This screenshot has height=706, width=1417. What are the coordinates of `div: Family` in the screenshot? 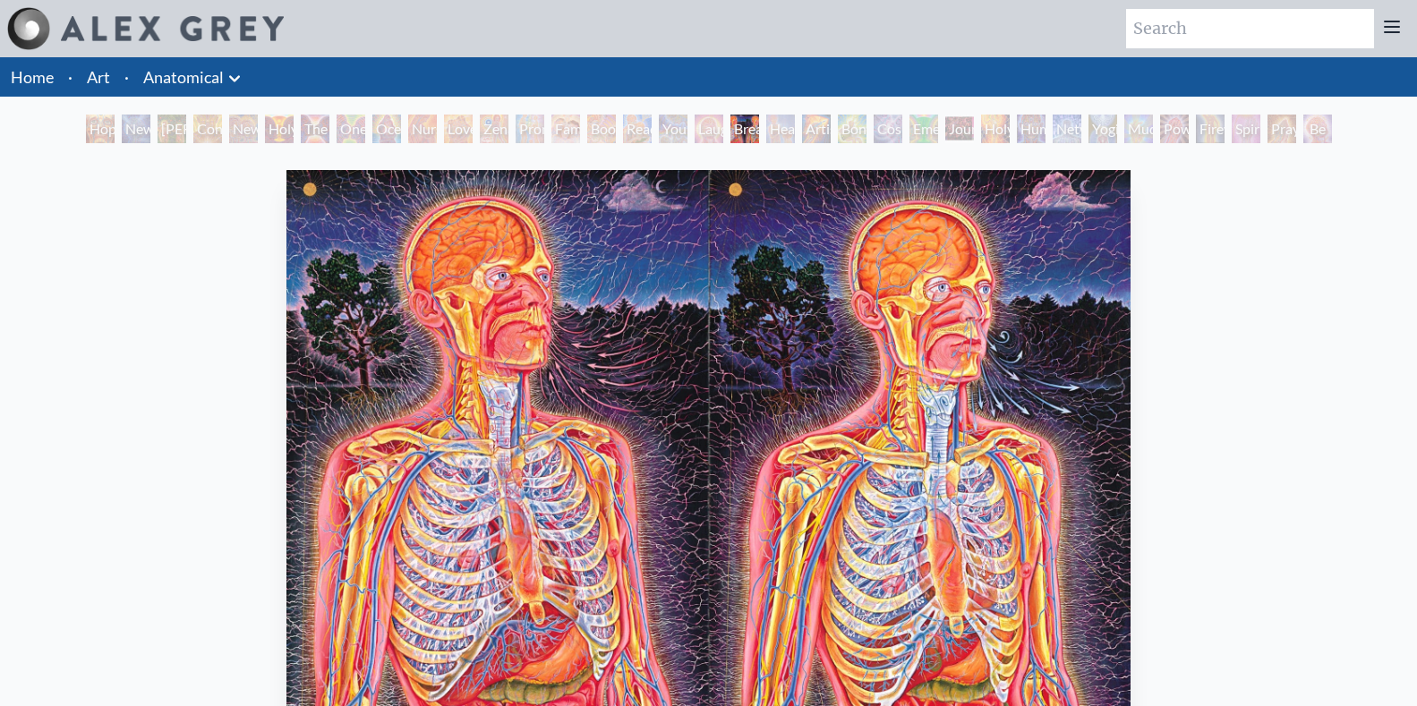 It's located at (566, 129).